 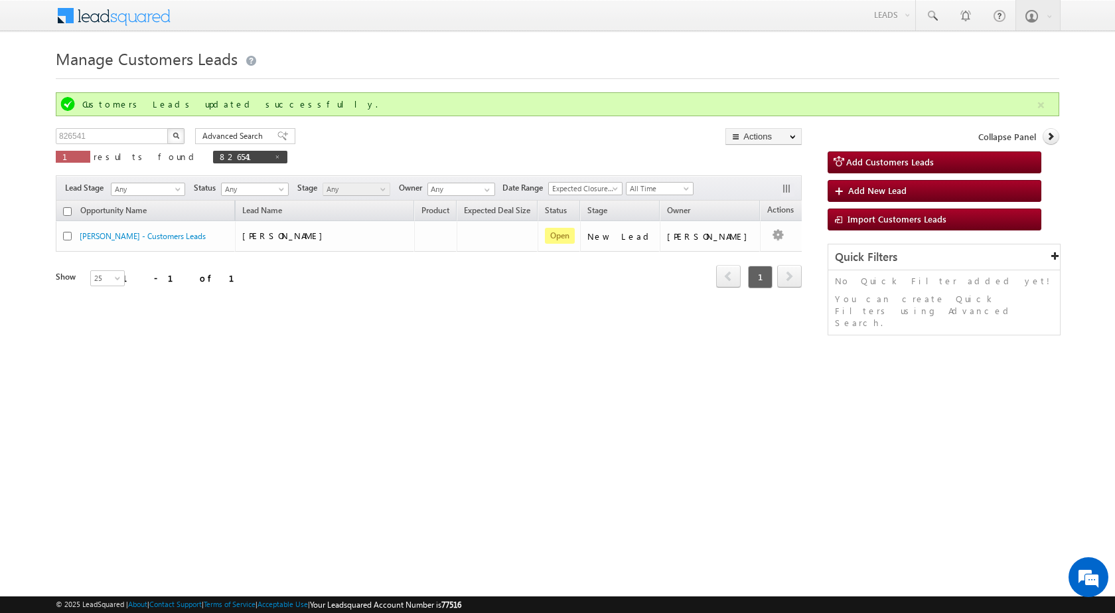 What do you see at coordinates (585, 188) in the screenshot?
I see `a: Expected Closure Date` at bounding box center [585, 188].